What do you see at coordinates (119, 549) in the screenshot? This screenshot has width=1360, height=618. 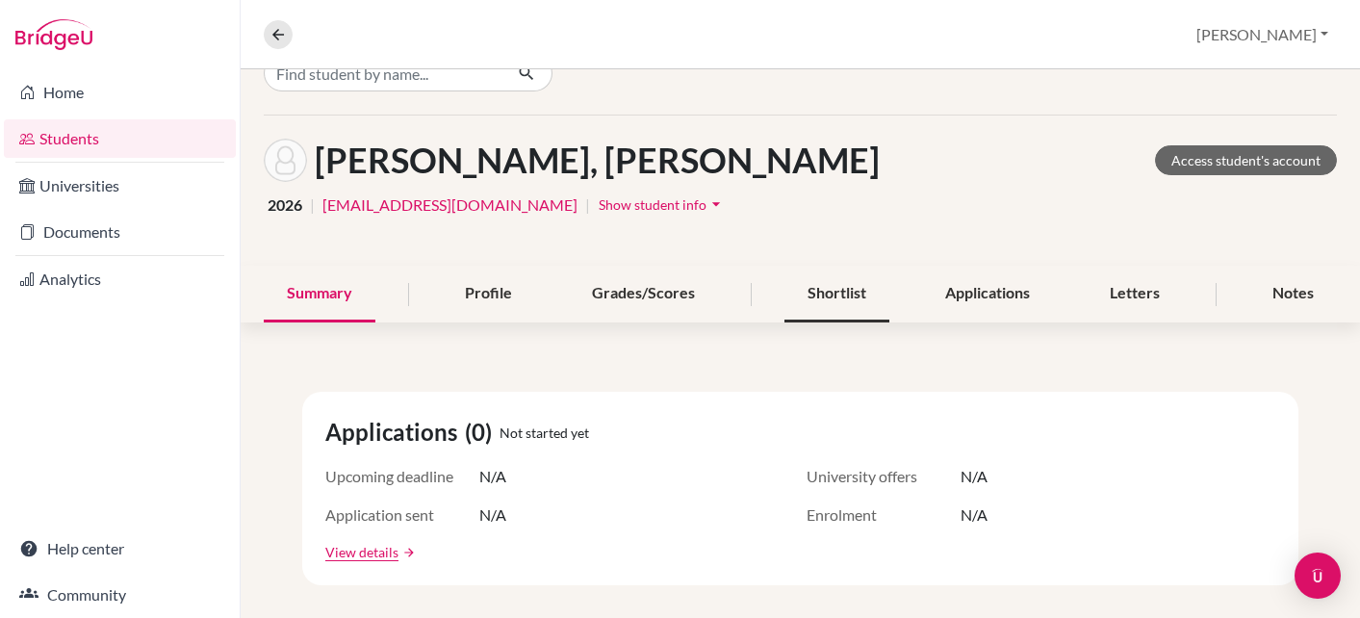 I see `a: Help center` at bounding box center [119, 549].